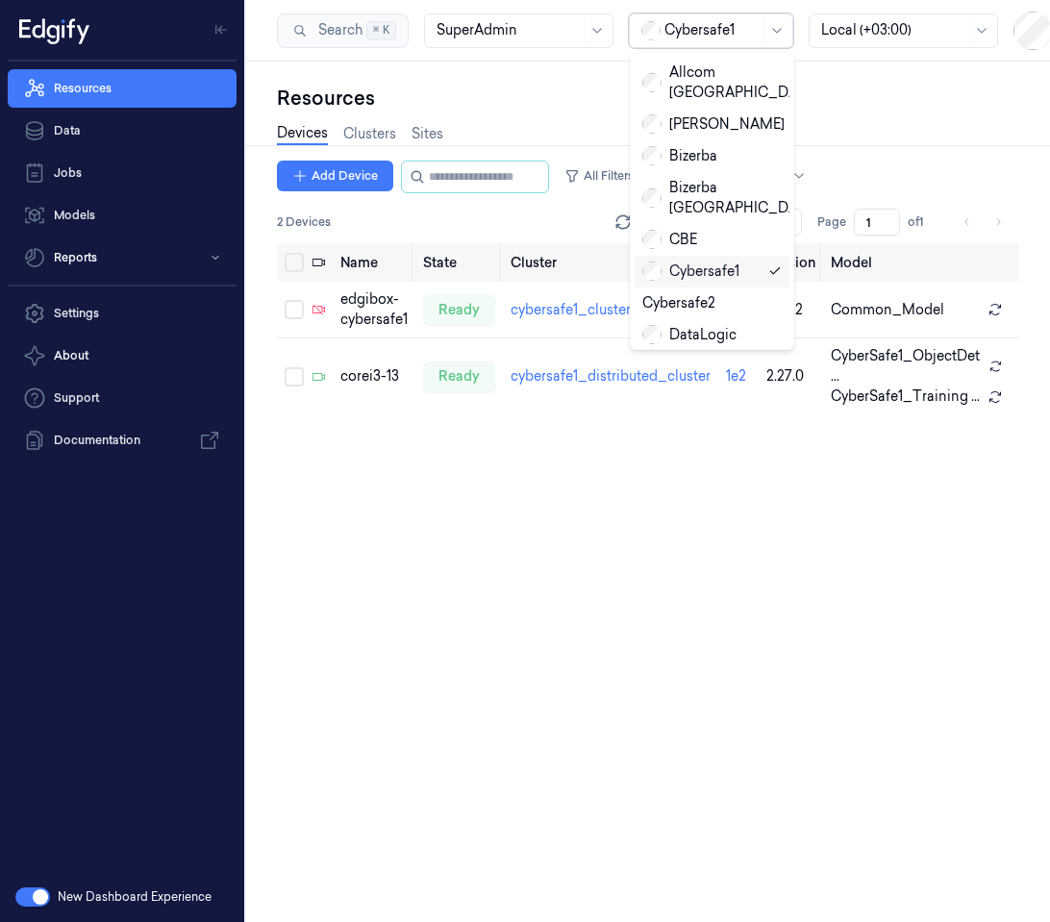 Image resolution: width=1050 pixels, height=922 pixels. Describe the element at coordinates (374, 376) in the screenshot. I see `div: corei3-13` at that location.